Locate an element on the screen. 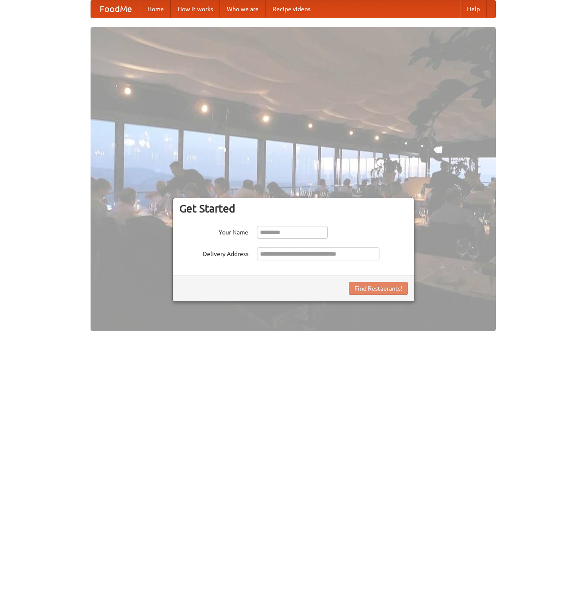 The height and width of the screenshot is (611, 586). a: Home is located at coordinates (156, 9).